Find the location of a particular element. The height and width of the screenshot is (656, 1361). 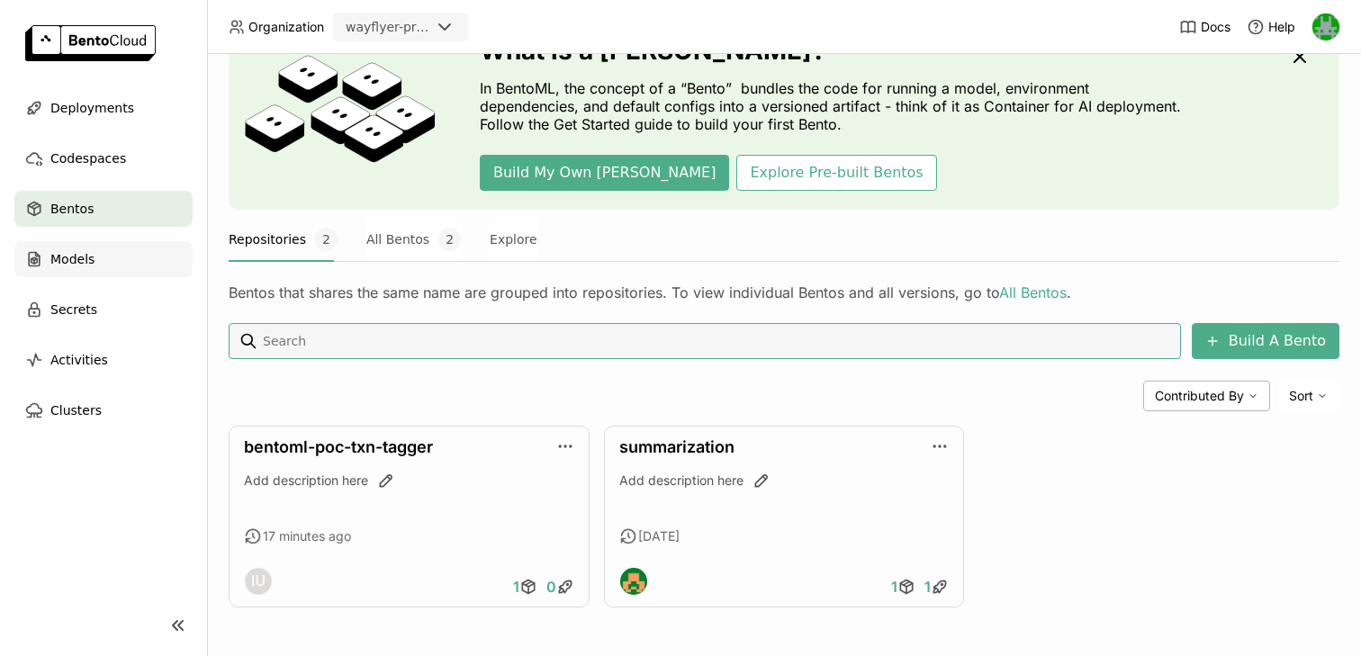

a: Bentos is located at coordinates (104, 209).